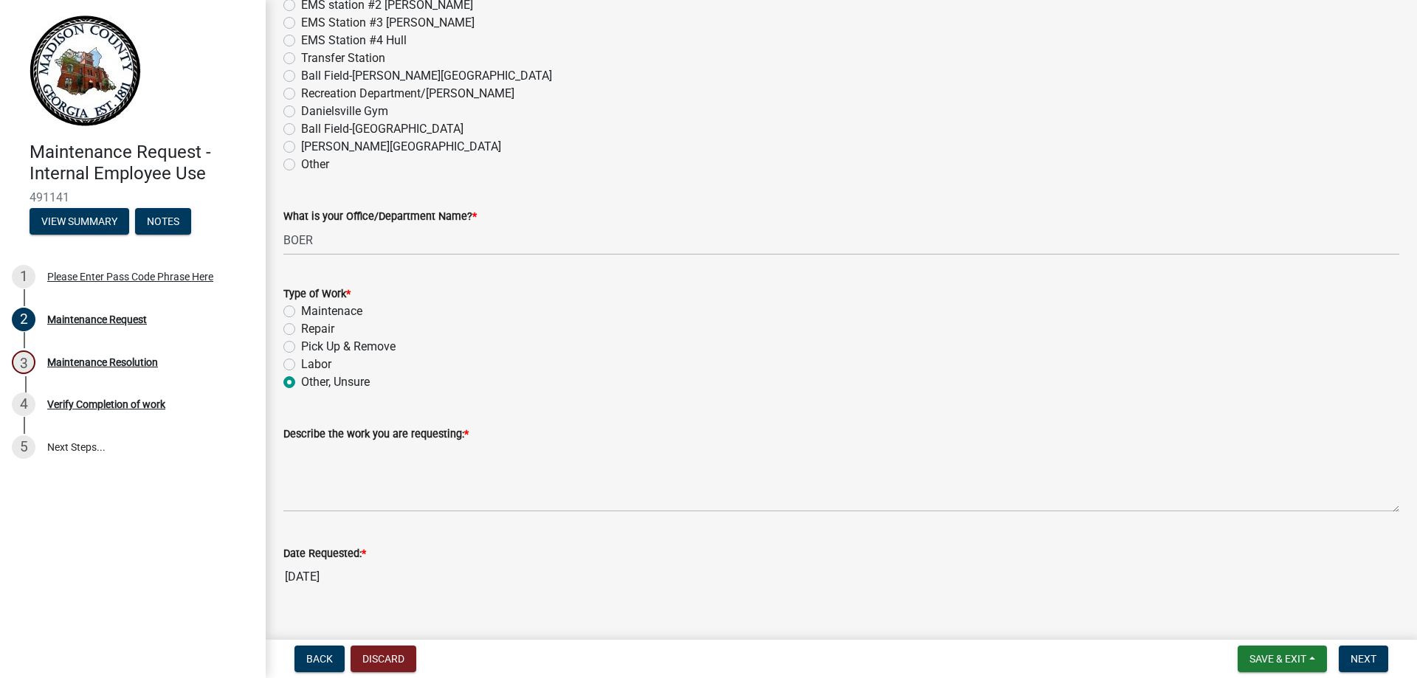 Image resolution: width=1417 pixels, height=678 pixels. I want to click on p: Click and this information will be sent to the Maintenance team., so click(841, 642).